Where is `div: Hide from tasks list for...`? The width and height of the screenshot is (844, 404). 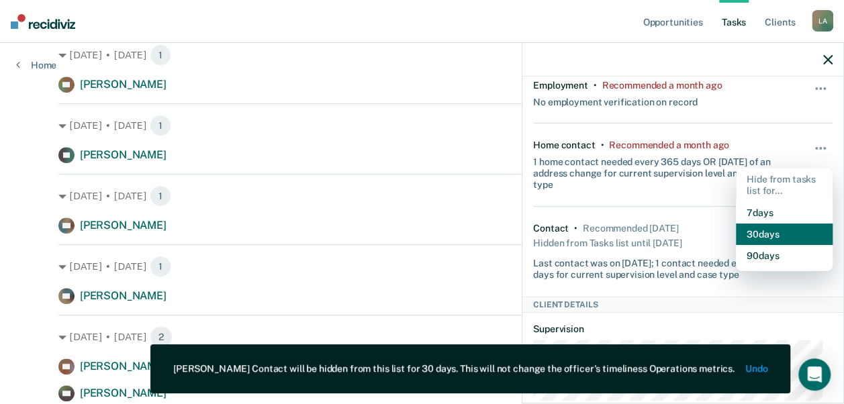
div: Hide from tasks list for... is located at coordinates (784, 185).